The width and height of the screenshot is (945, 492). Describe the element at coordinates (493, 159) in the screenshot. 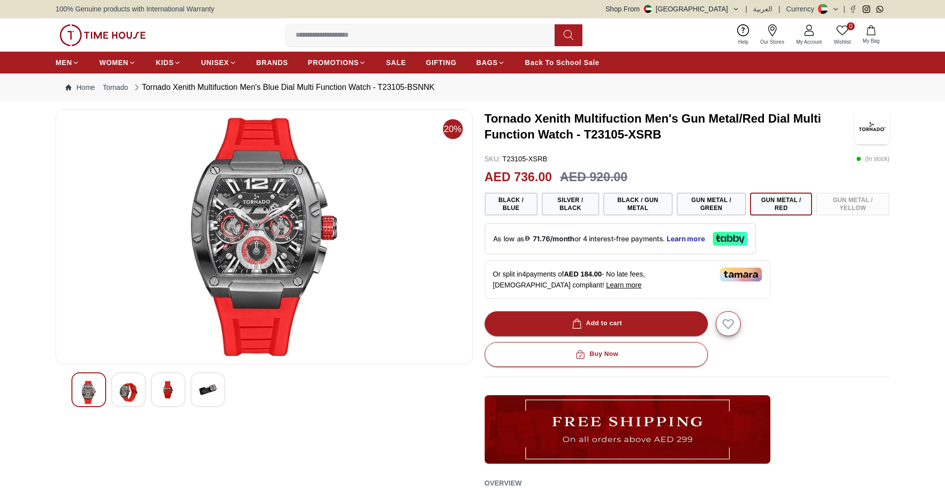

I see `span: SKU :` at that location.